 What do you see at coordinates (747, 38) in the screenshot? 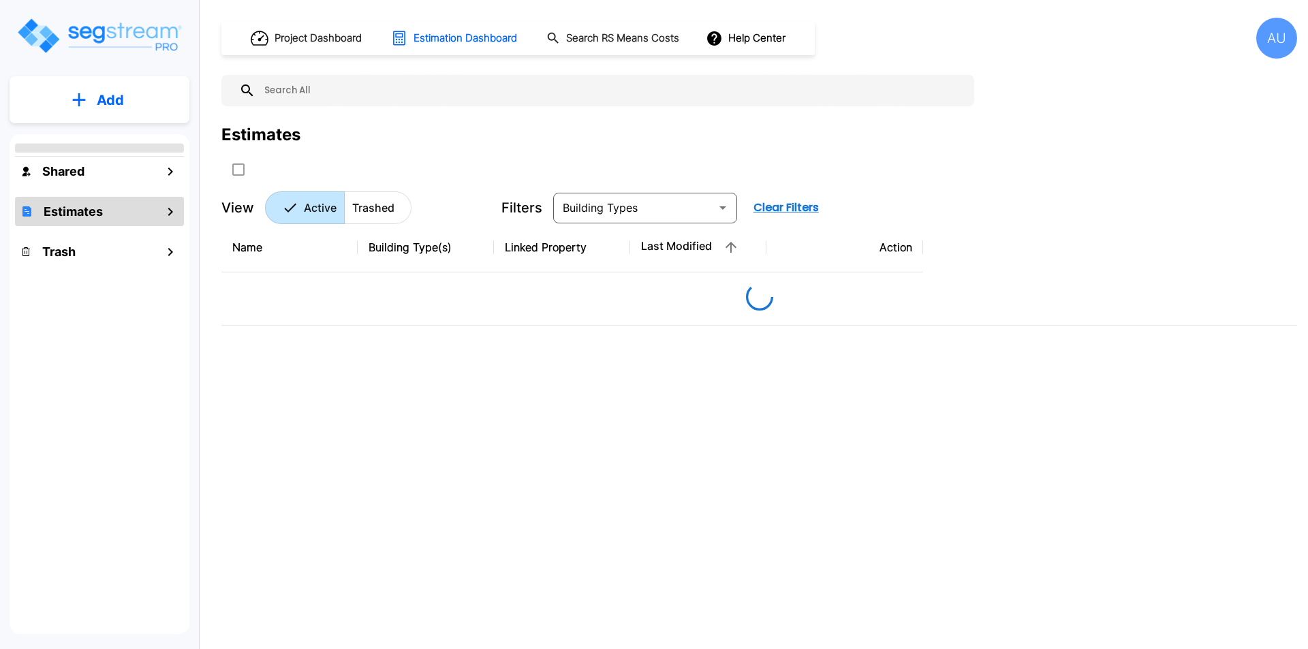
I see `button: Help Center` at bounding box center [747, 38].